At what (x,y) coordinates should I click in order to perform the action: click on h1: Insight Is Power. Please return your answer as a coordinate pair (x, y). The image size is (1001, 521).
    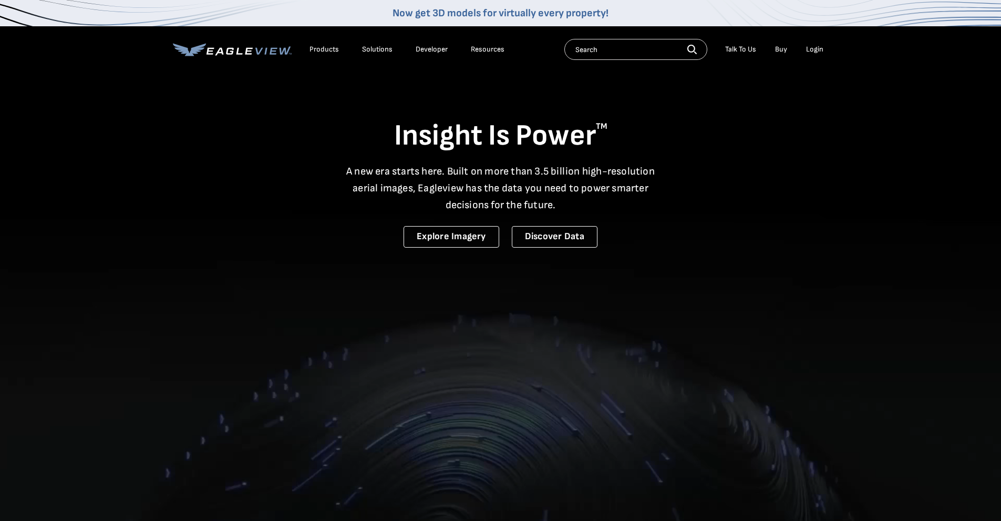
    Looking at the image, I should click on (501, 136).